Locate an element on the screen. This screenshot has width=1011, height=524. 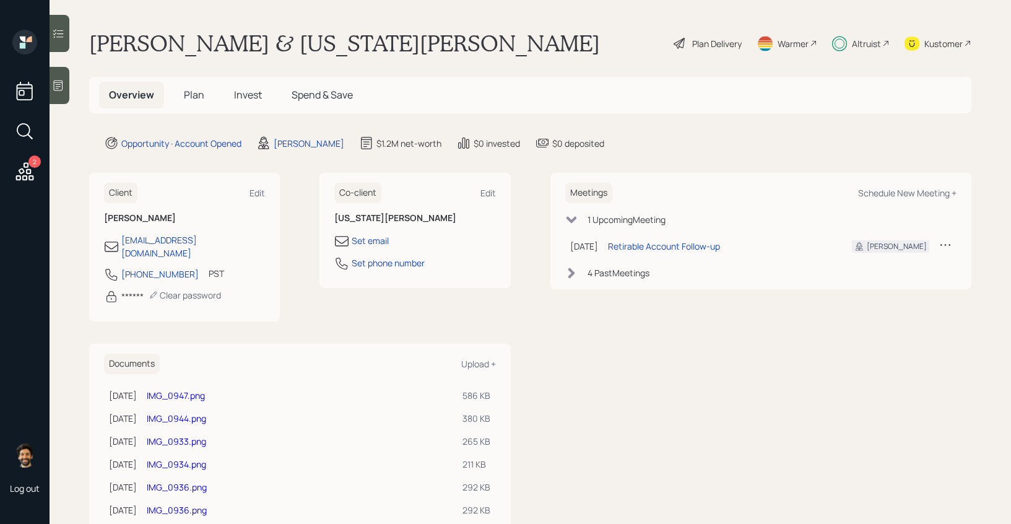
div: Opportunity · Account Opened is located at coordinates (181, 143).